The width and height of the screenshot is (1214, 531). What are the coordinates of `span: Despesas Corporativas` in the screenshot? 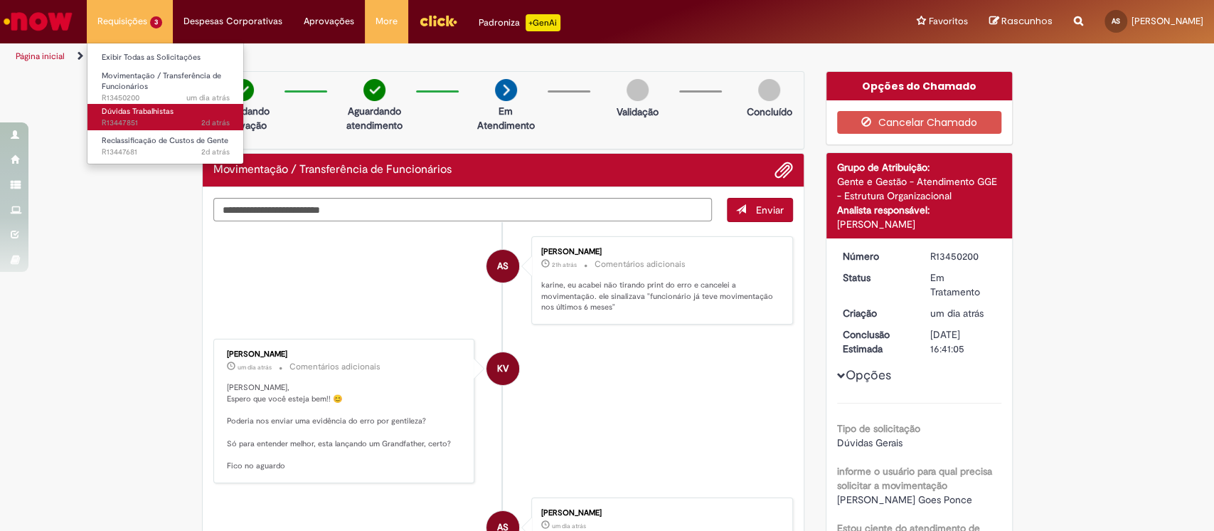 It's located at (233, 21).